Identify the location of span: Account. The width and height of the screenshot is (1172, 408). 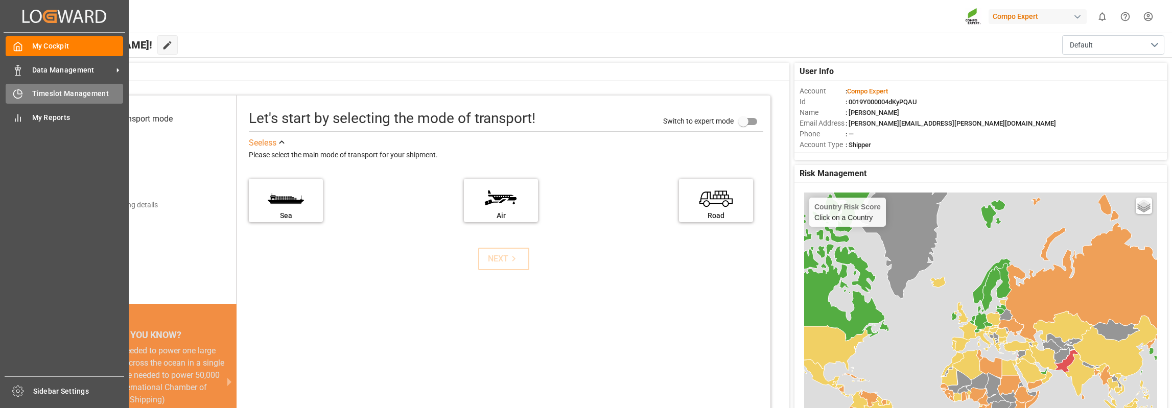
(823, 91).